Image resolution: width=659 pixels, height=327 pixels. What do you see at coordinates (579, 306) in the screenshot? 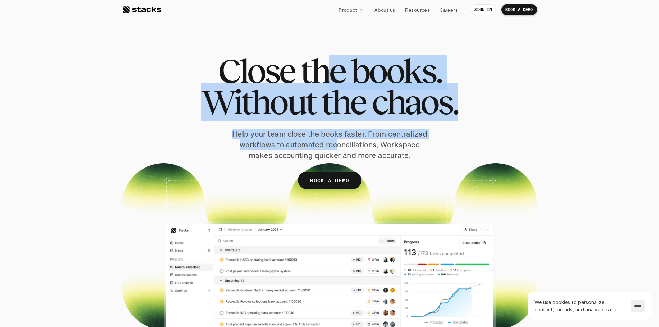
I see `p: We use cookies to personalize content, run ads, and analyze traffic.` at bounding box center [579, 306].